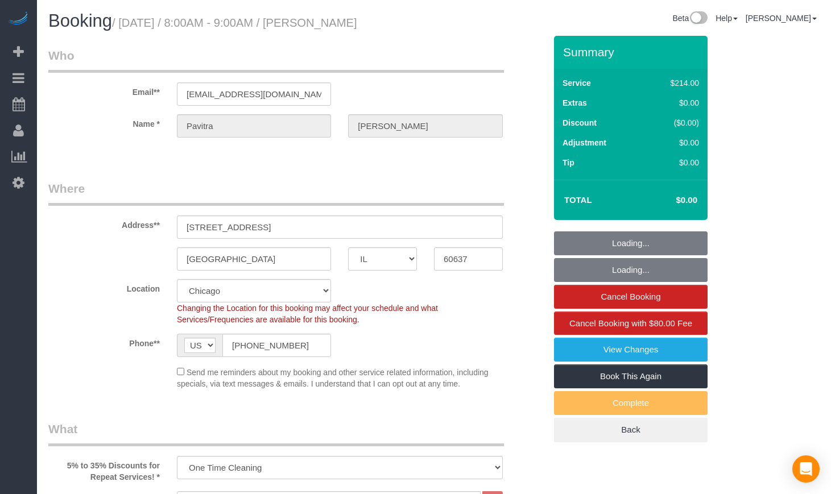  What do you see at coordinates (631, 324) in the screenshot?
I see `a: Cancel Booking with $80.00 Fee` at bounding box center [631, 324].